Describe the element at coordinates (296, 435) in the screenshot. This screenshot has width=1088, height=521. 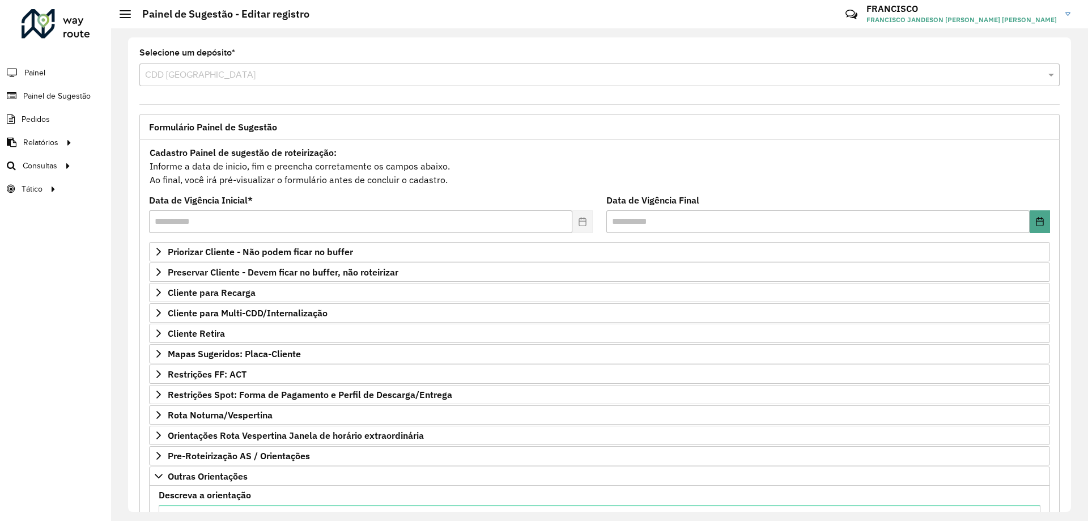
I see `span: Orientações Rota Vespertina Janela de horário extraordinária` at that location.